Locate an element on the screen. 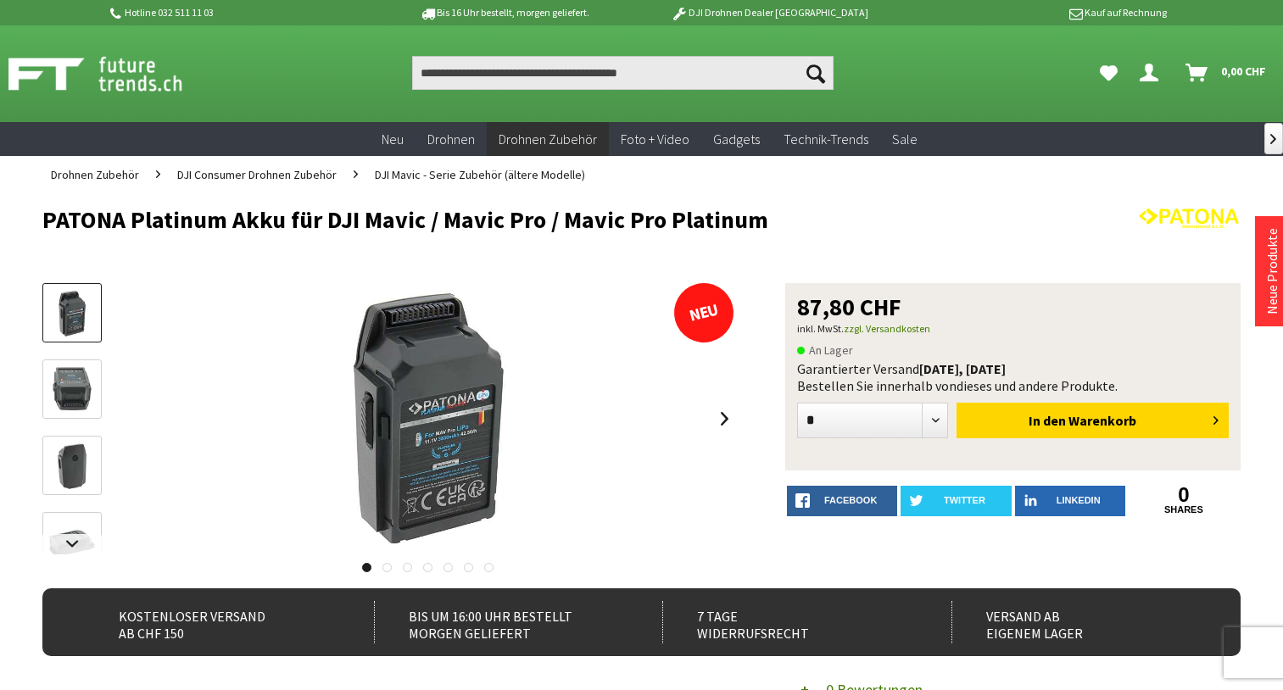  img: PATONA Platinum Akku für DJI Mavic / Mavic Pro / Mavic Pro Platinum is located at coordinates (428, 419).